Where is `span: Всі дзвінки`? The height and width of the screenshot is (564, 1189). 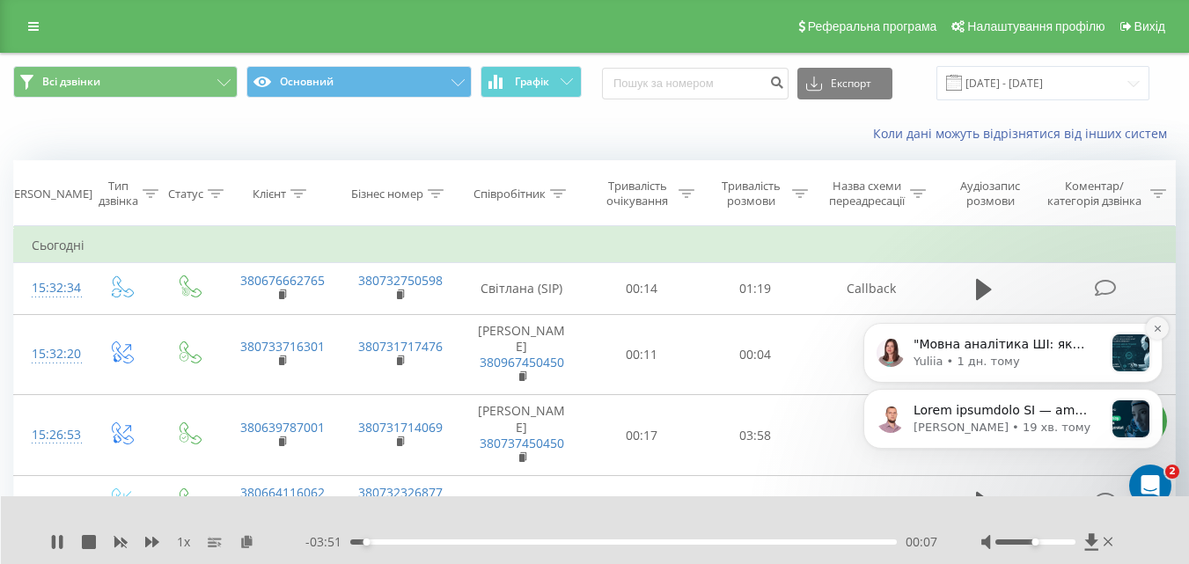 span: Всі дзвінки is located at coordinates (71, 82).